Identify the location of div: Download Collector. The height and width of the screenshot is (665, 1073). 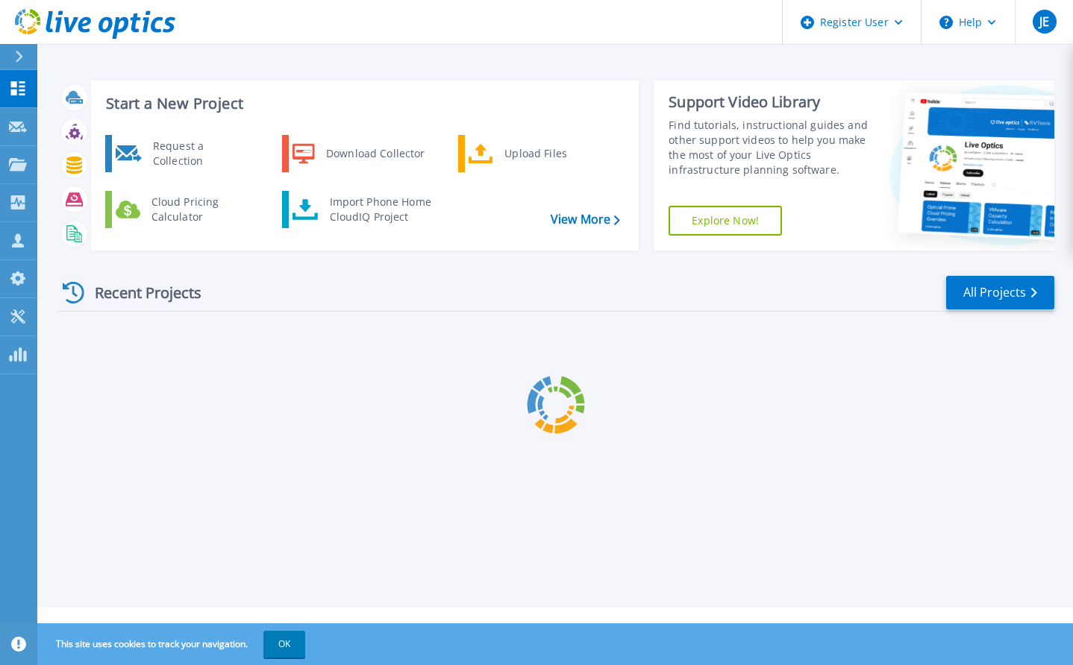
(374, 154).